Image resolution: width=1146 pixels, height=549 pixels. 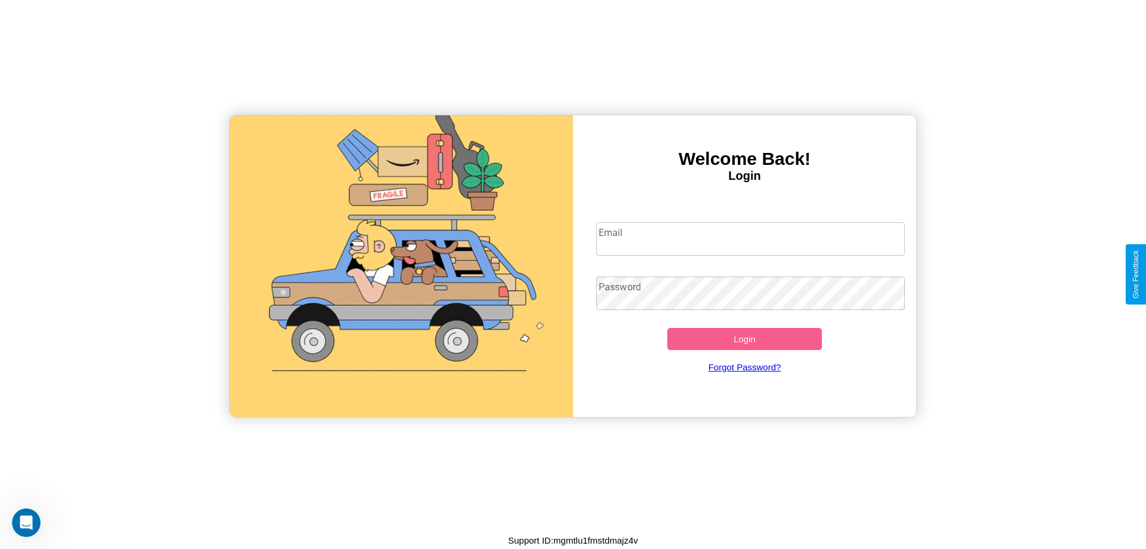 I want to click on h4: Login, so click(x=744, y=176).